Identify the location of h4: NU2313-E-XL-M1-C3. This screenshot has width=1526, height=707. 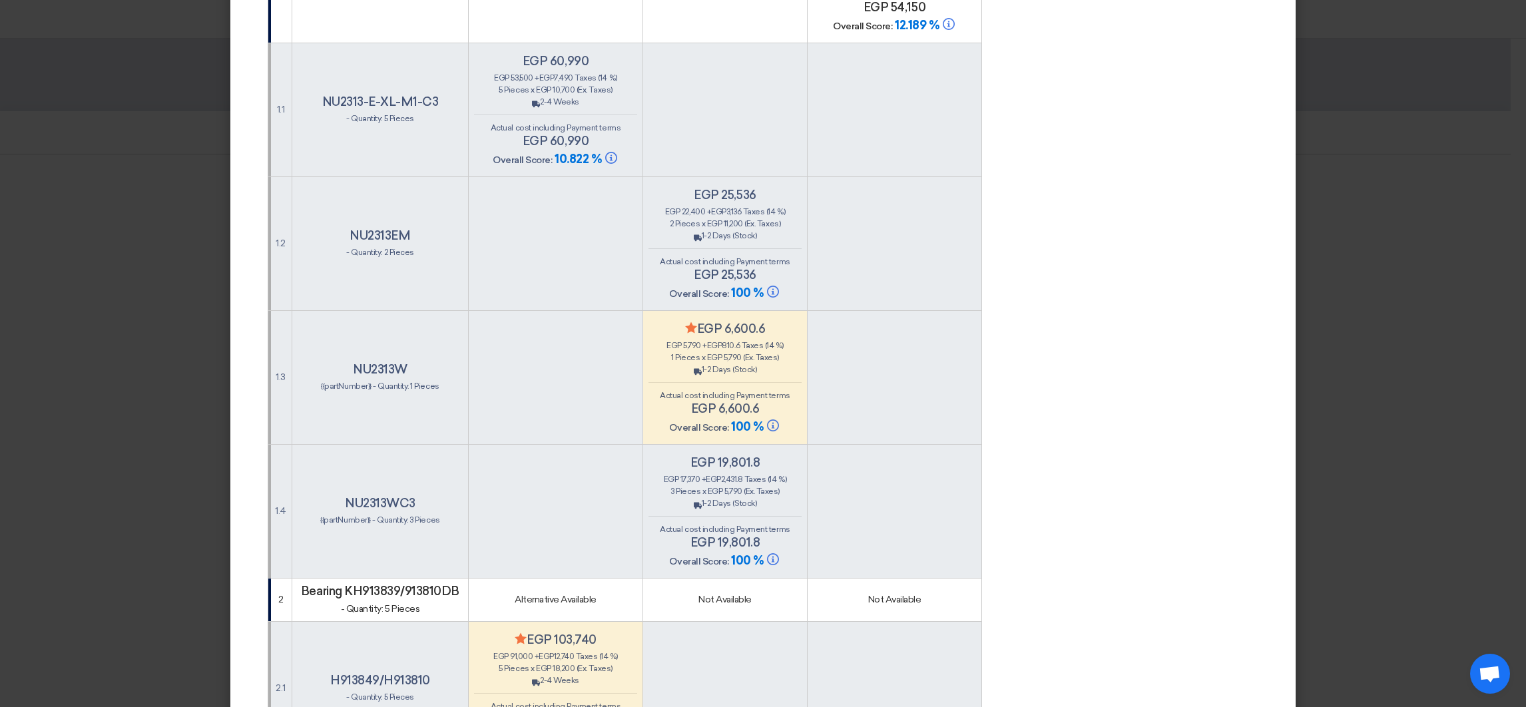
(380, 102).